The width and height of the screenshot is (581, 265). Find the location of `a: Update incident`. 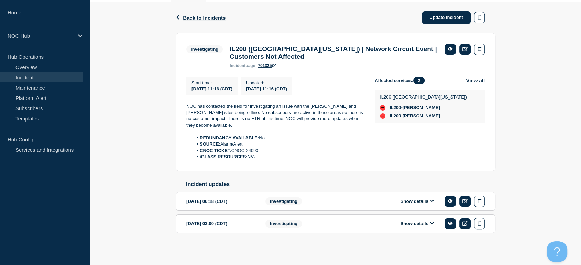

a: Update incident is located at coordinates (446, 18).